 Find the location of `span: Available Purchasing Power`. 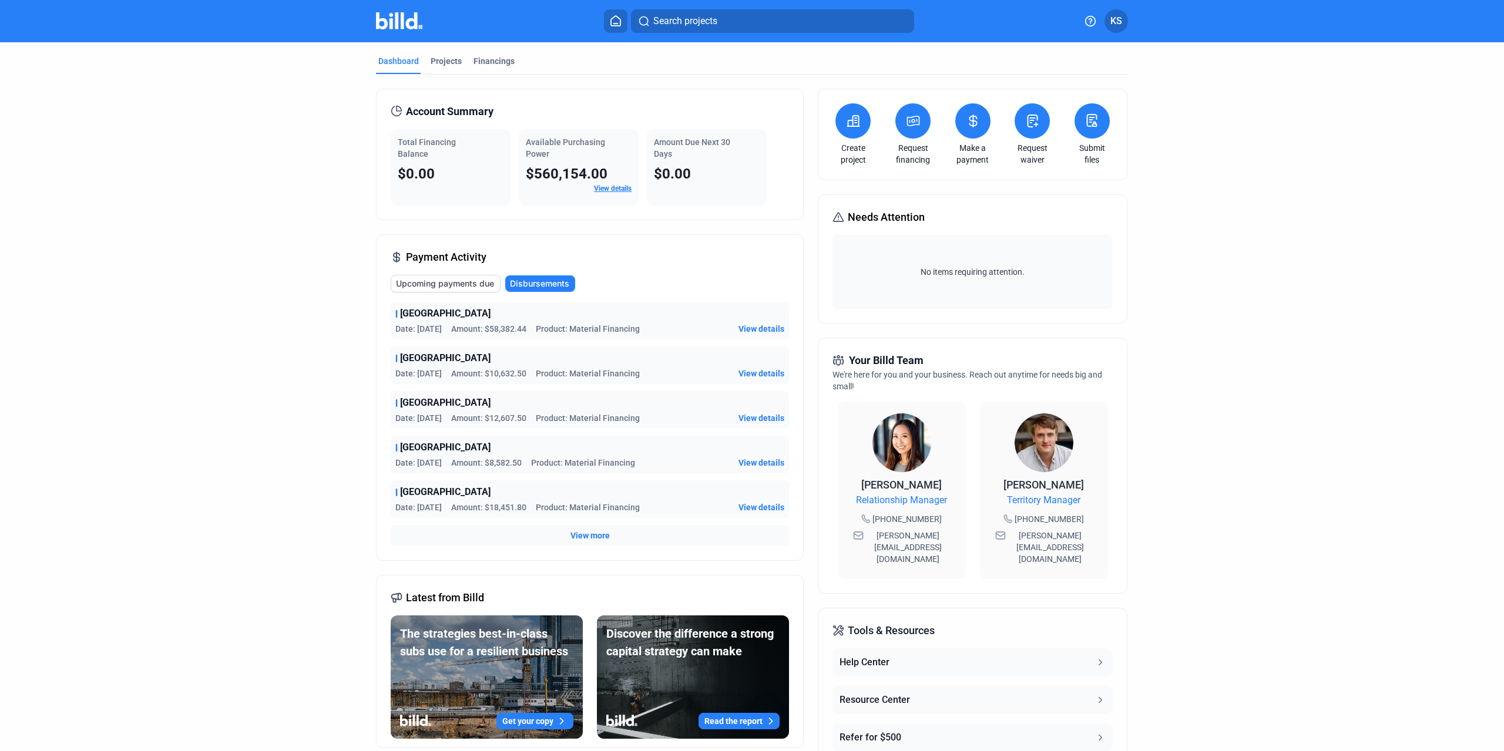

span: Available Purchasing Power is located at coordinates (565, 148).